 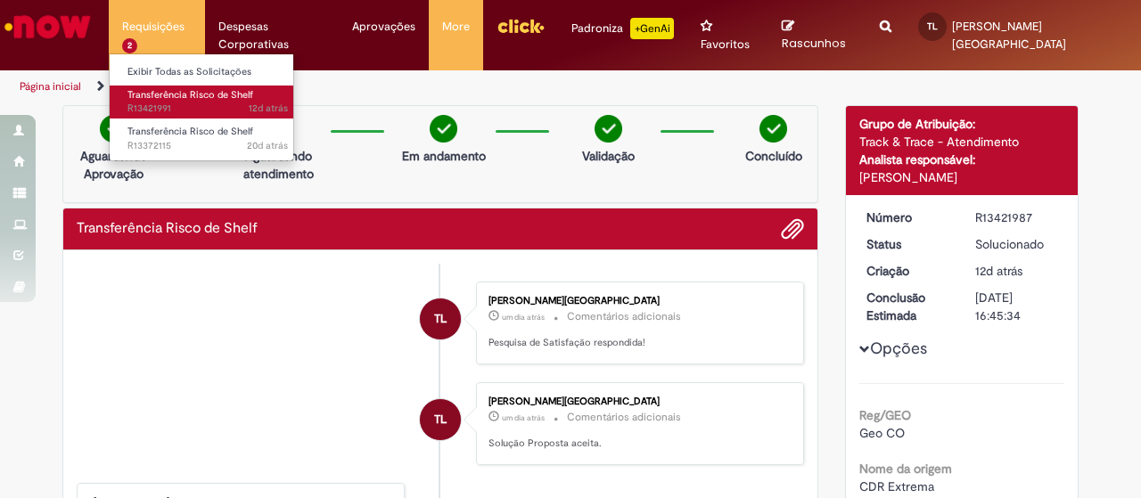 I want to click on p: Em andamento, so click(x=444, y=156).